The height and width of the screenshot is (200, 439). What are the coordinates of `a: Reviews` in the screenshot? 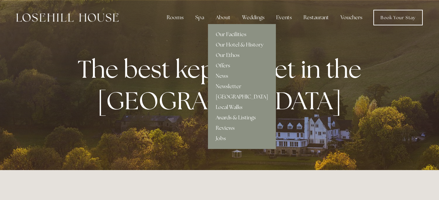 It's located at (242, 128).